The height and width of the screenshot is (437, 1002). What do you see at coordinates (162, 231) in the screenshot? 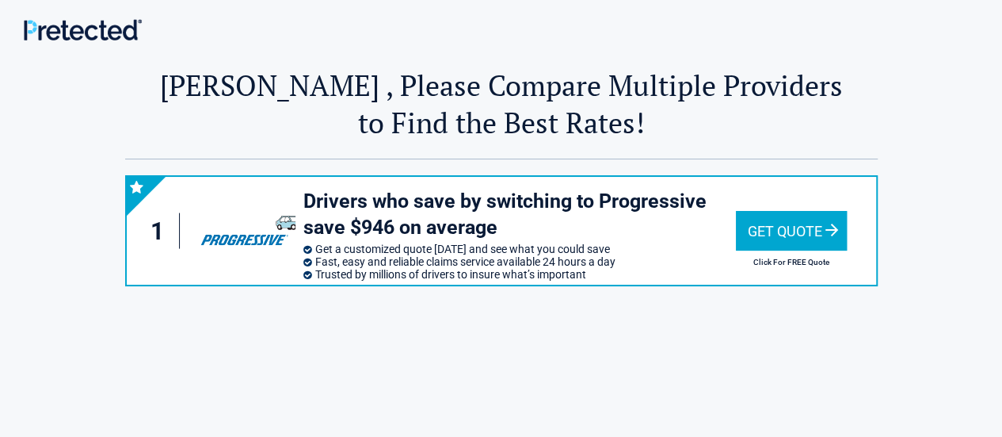
I see `div: 1` at bounding box center [162, 231].